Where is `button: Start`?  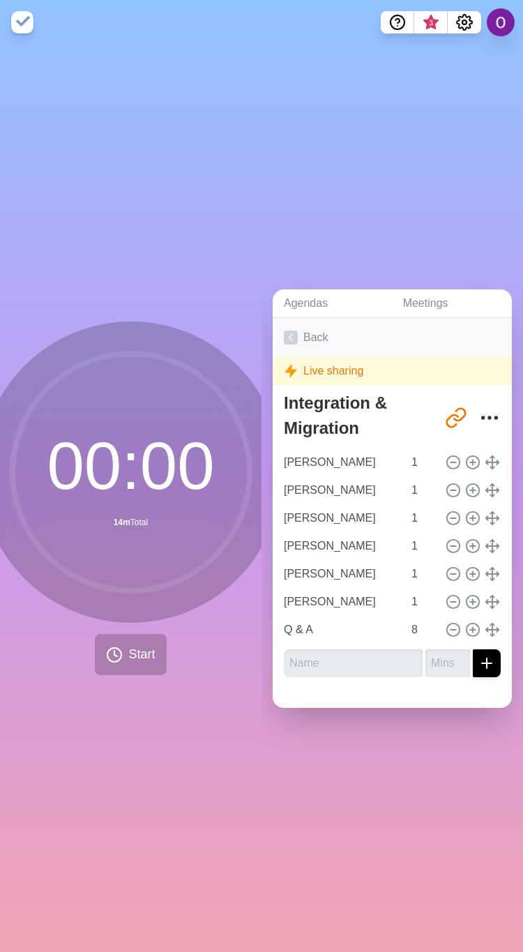
button: Start is located at coordinates (130, 654).